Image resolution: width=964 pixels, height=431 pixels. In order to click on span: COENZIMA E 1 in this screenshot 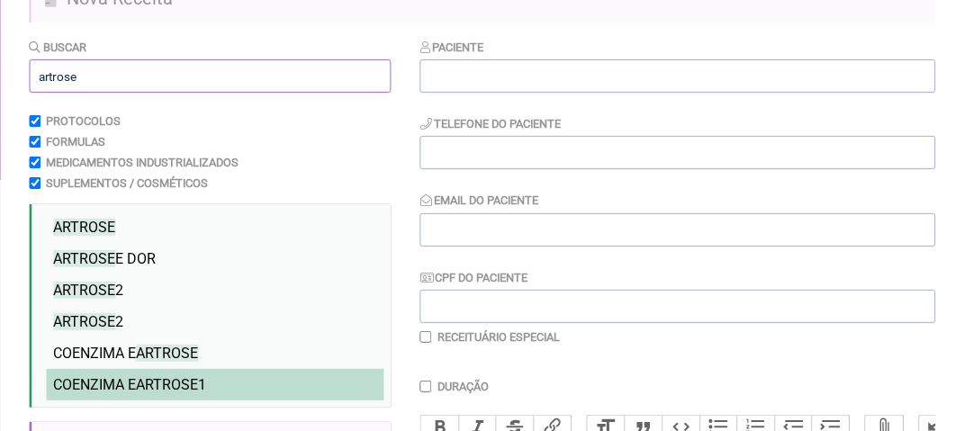, I will do `click(130, 384)`.